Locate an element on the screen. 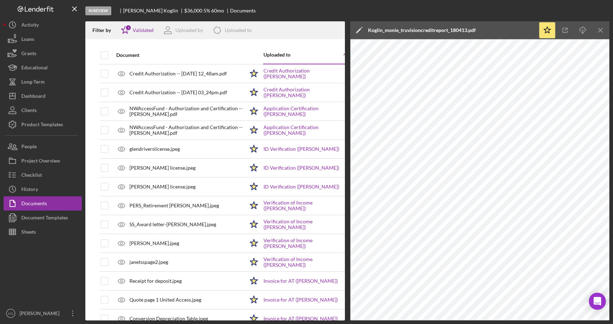 The height and width of the screenshot is (324, 613). a: Product Templates is located at coordinates (43, 125).